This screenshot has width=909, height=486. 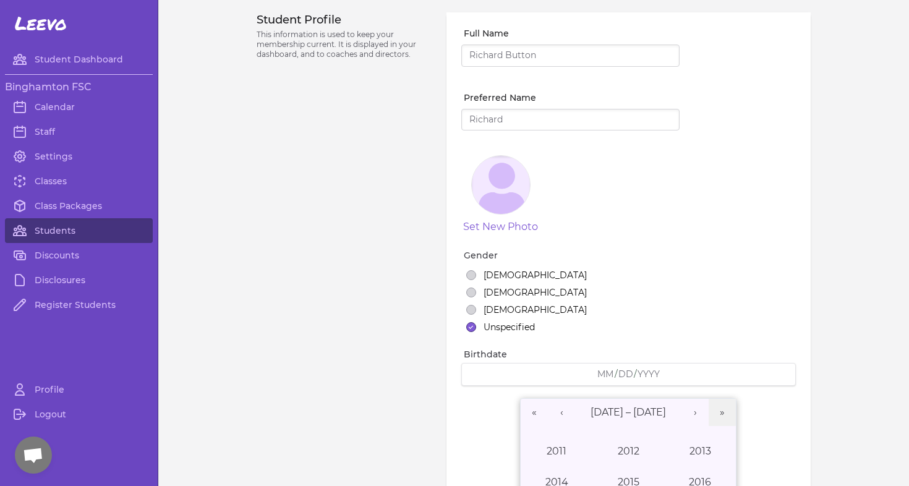 I want to click on label: Full Name, so click(x=571, y=33).